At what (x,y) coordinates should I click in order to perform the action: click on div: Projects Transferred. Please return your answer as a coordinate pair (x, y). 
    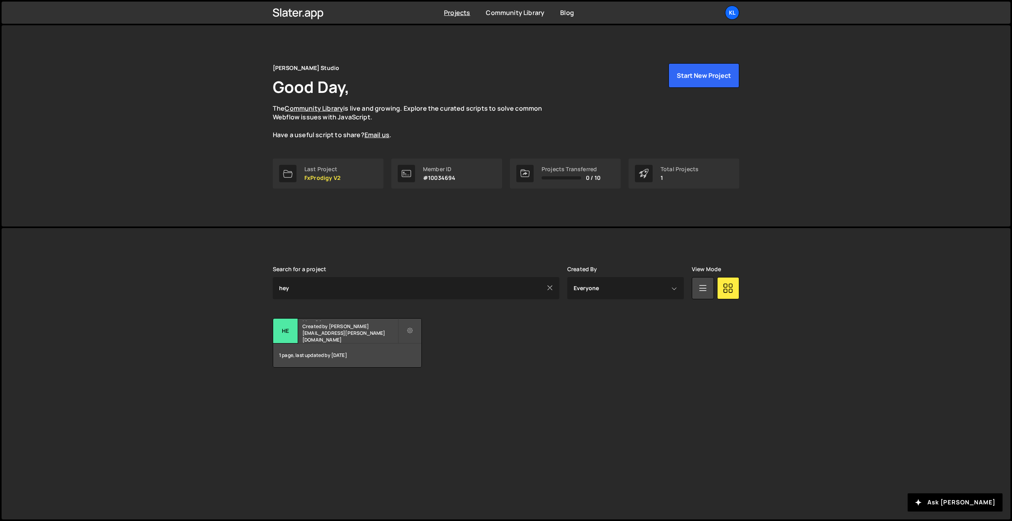
    Looking at the image, I should click on (571, 169).